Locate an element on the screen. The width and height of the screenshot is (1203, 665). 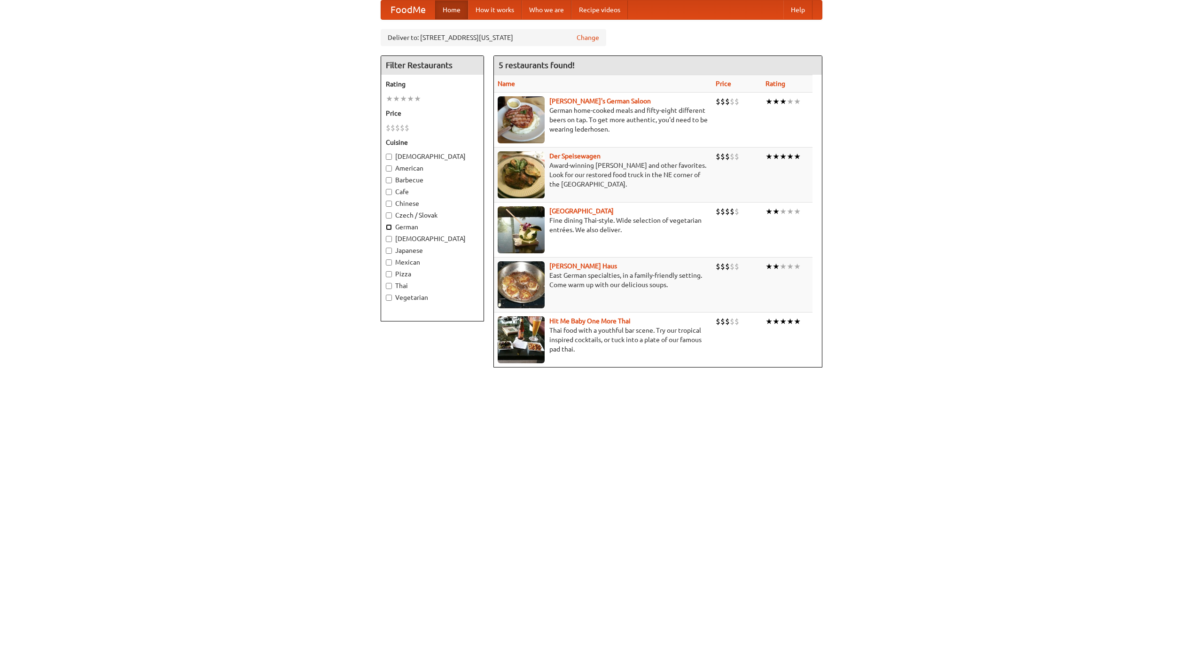
input: Chinese is located at coordinates (388, 203).